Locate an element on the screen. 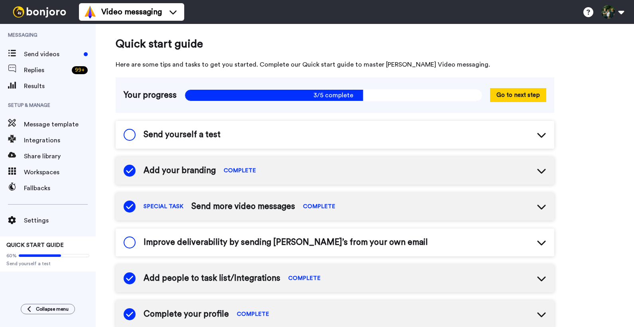 The image size is (634, 327). span: Integrations is located at coordinates (60, 140).